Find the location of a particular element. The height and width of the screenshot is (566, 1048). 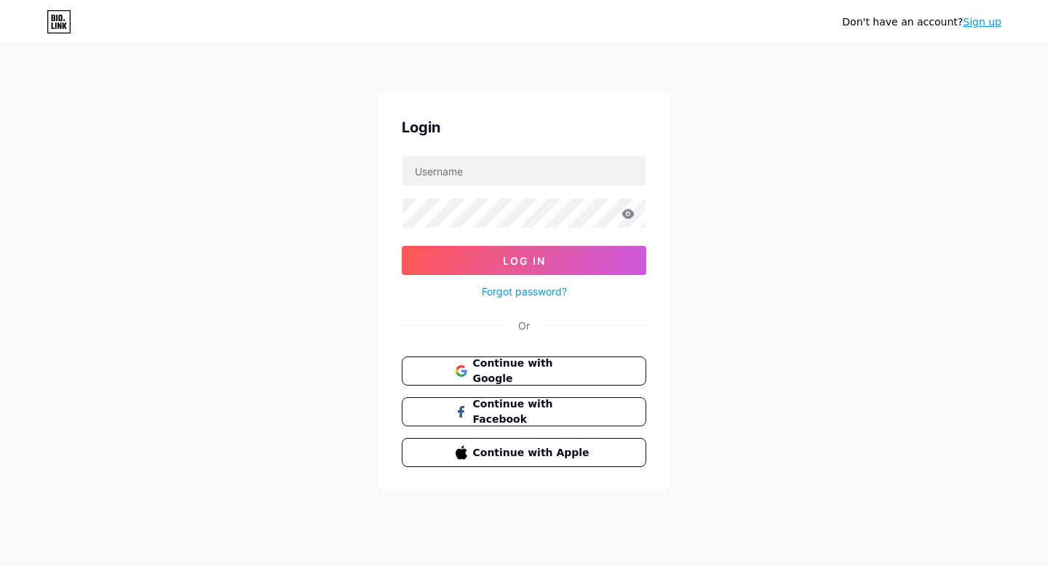

span: Continue with Facebook is located at coordinates (533, 412).